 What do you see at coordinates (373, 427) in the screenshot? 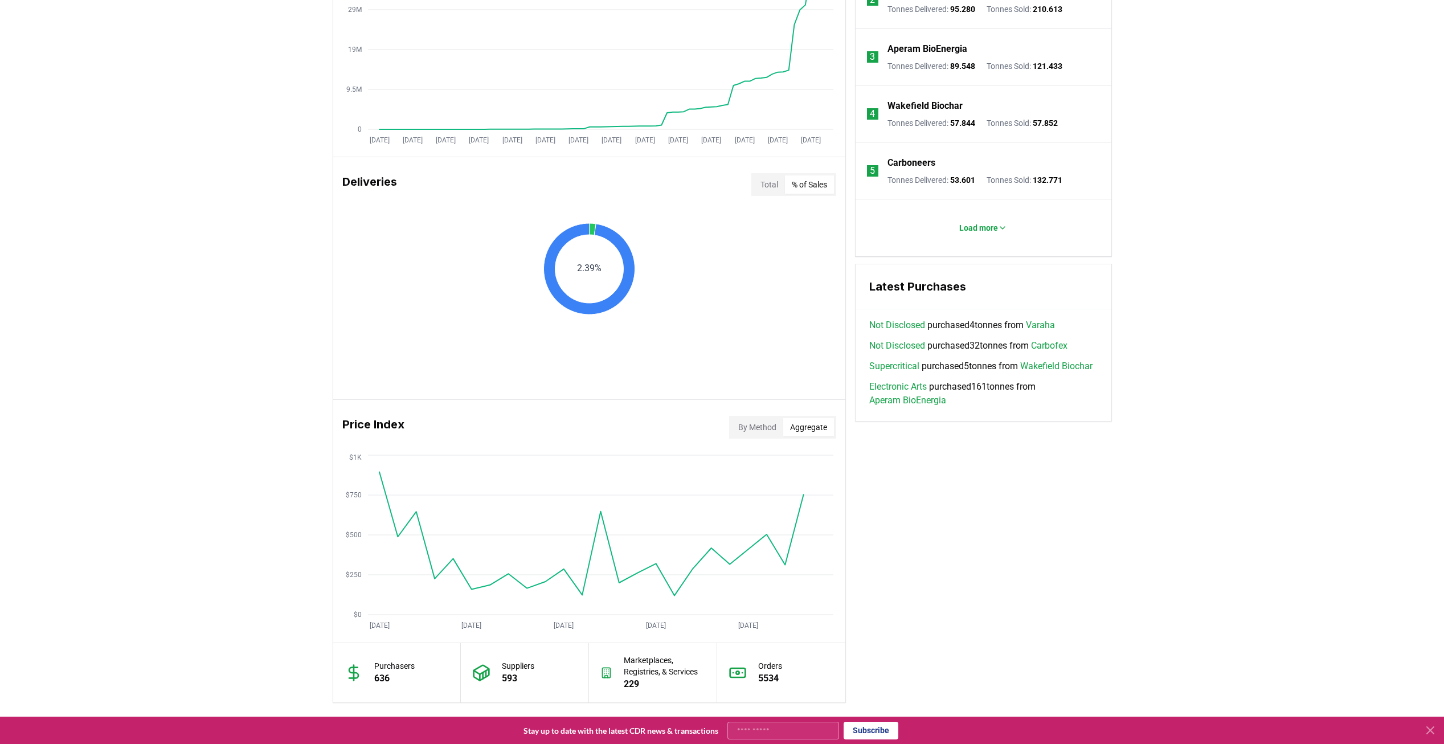
I see `h3: Price Index` at bounding box center [373, 427].